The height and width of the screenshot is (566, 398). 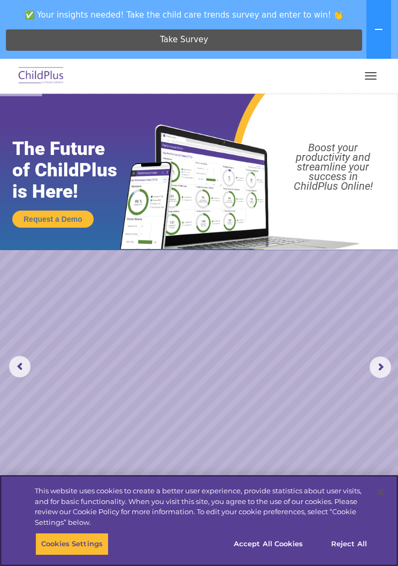 I want to click on button: Reject All, so click(x=348, y=544).